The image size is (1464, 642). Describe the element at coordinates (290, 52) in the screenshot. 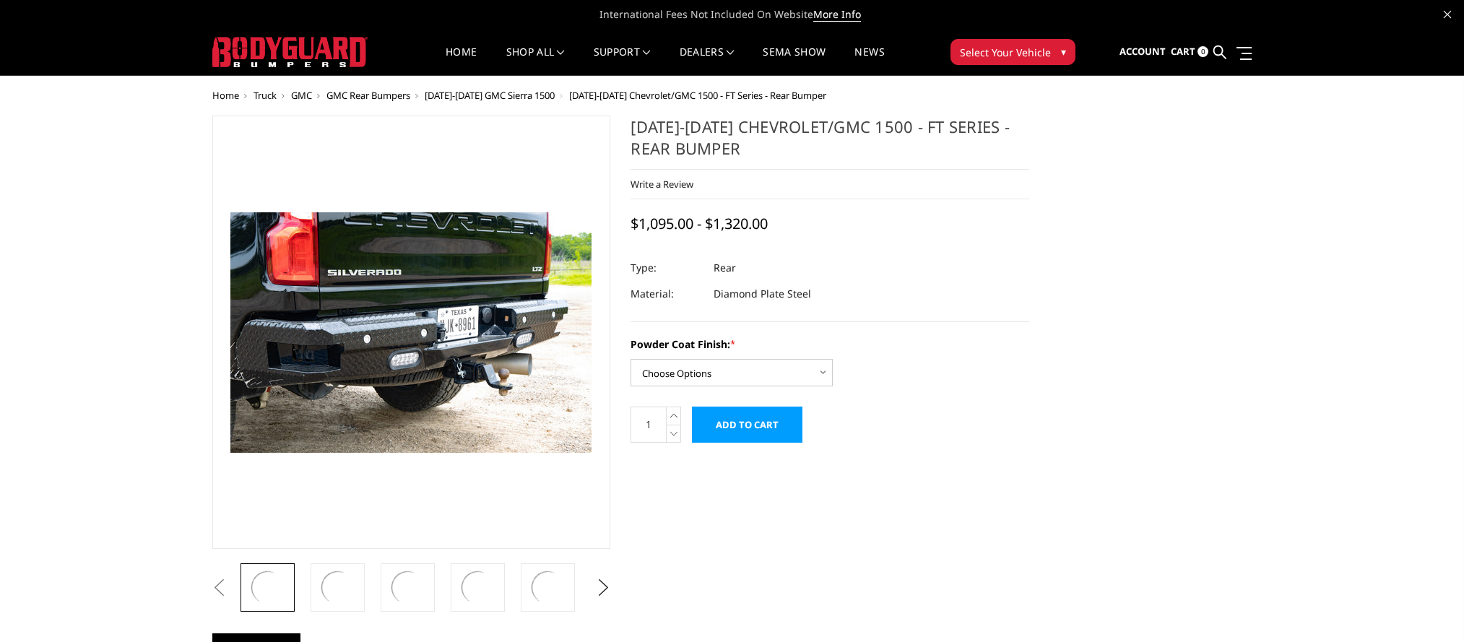

I see `img: BODYGUARD BUMPERS` at that location.